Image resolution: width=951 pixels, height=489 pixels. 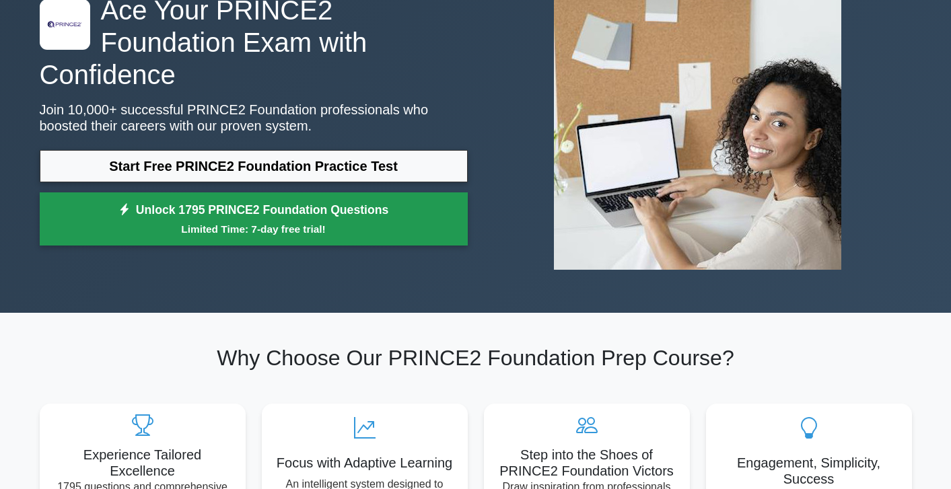 I want to click on h2: Why Choose Our PRINCE2 Foundation Prep Course?, so click(x=476, y=358).